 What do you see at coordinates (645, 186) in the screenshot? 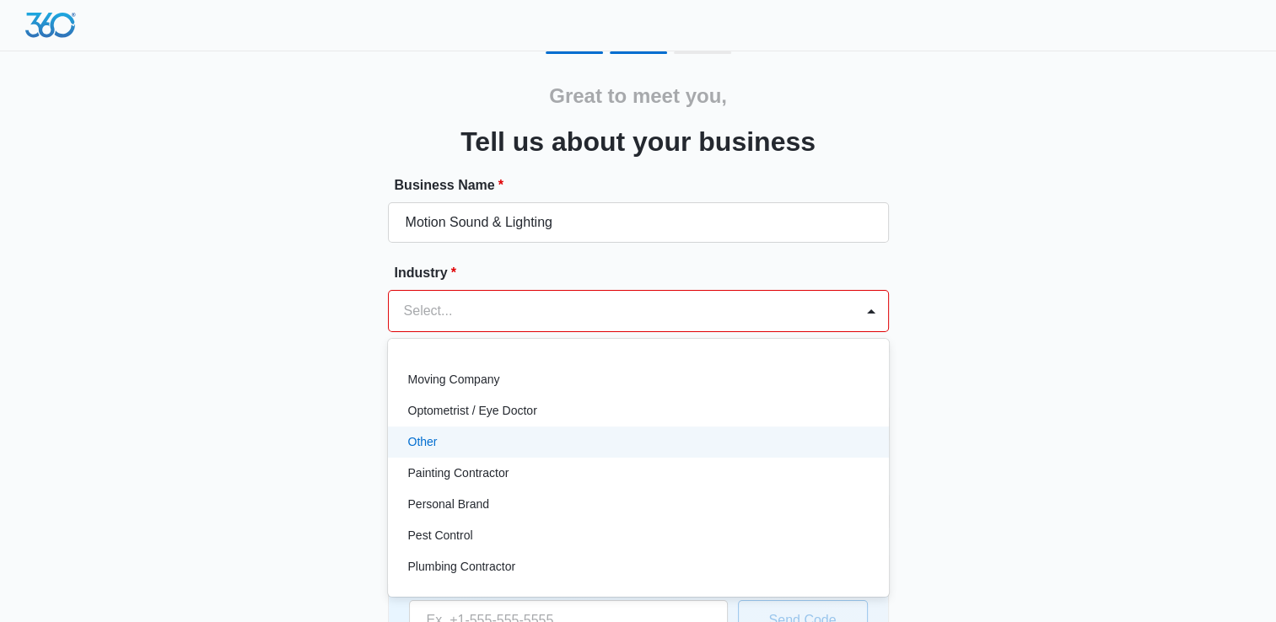
I see `label: Business Name` at bounding box center [645, 186].